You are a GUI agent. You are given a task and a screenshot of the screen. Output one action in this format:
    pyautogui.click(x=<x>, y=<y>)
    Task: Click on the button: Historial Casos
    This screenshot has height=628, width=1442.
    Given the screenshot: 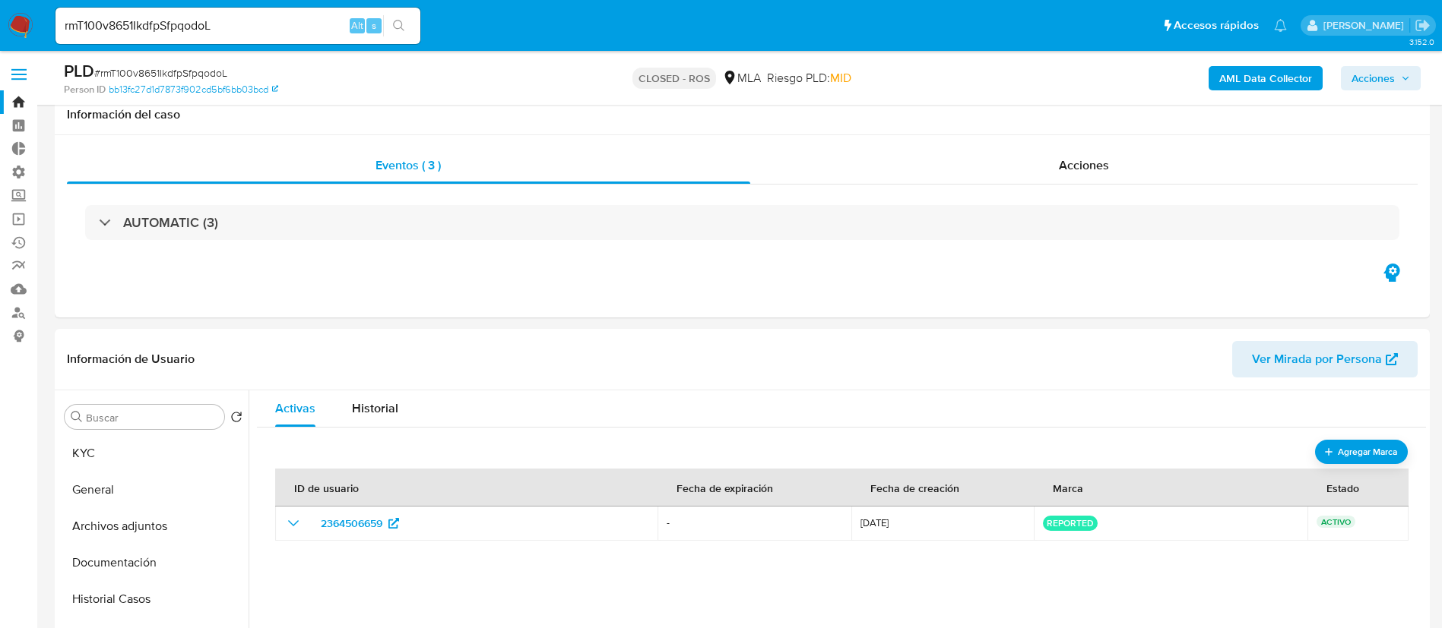 What is the action you would take?
    pyautogui.click(x=154, y=600)
    